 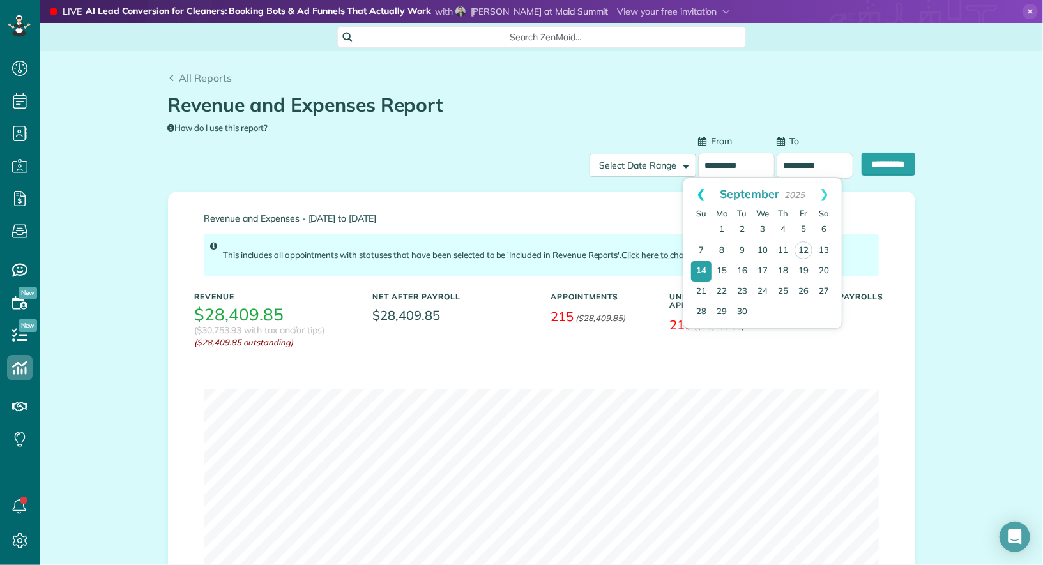 I want to click on span: 2025, so click(x=795, y=195).